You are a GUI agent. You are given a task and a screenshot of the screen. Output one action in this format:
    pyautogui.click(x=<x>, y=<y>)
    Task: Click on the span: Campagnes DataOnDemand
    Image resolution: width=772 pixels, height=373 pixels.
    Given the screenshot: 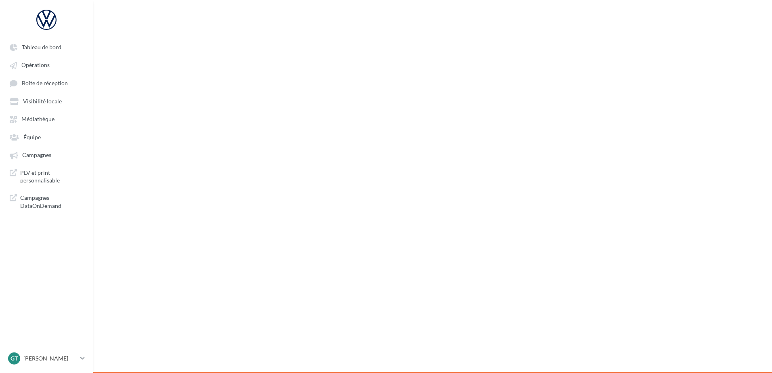 What is the action you would take?
    pyautogui.click(x=52, y=201)
    